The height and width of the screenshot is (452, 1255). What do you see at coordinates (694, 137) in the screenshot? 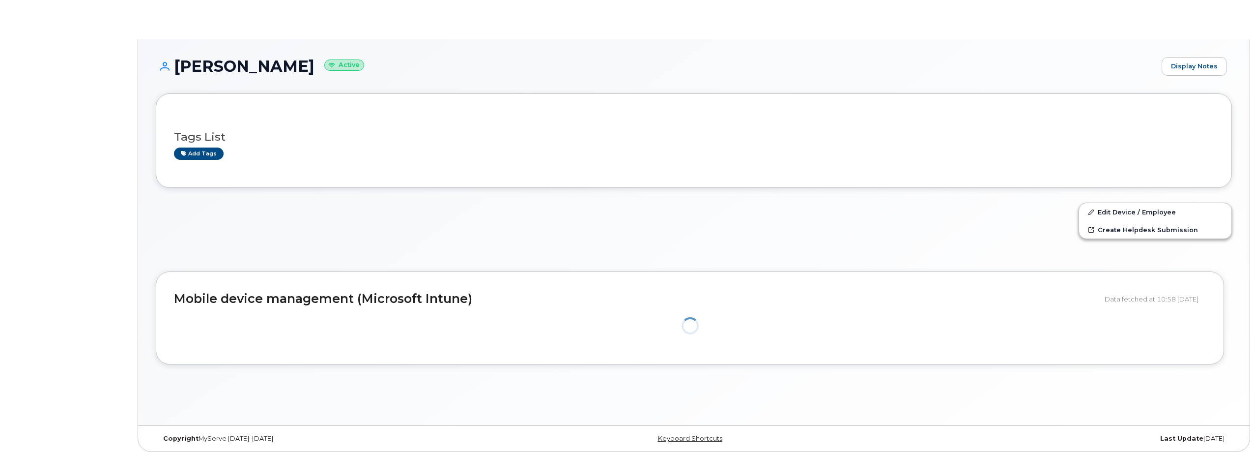
I see `h3: Tags List` at bounding box center [694, 137].